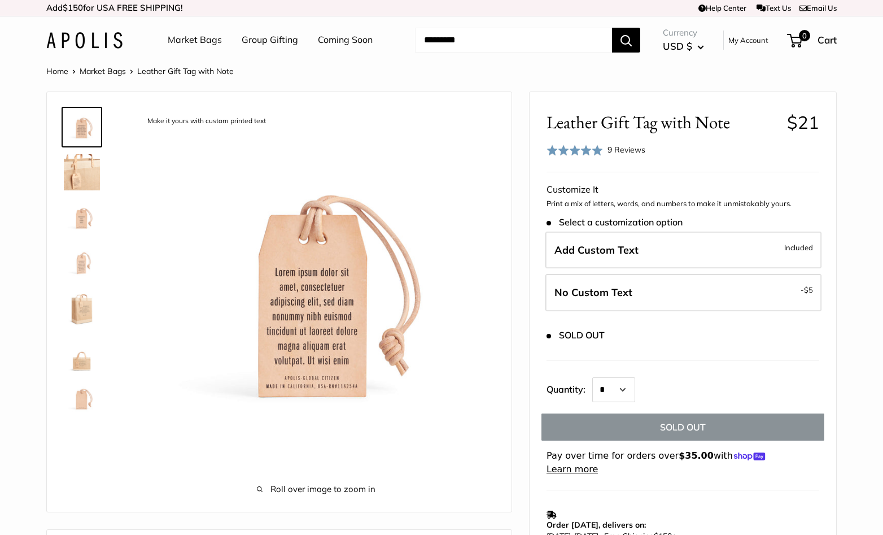 The height and width of the screenshot is (535, 883). Describe the element at coordinates (82, 262) in the screenshot. I see `img: description_Custom printed text with eco-friendly ink` at that location.